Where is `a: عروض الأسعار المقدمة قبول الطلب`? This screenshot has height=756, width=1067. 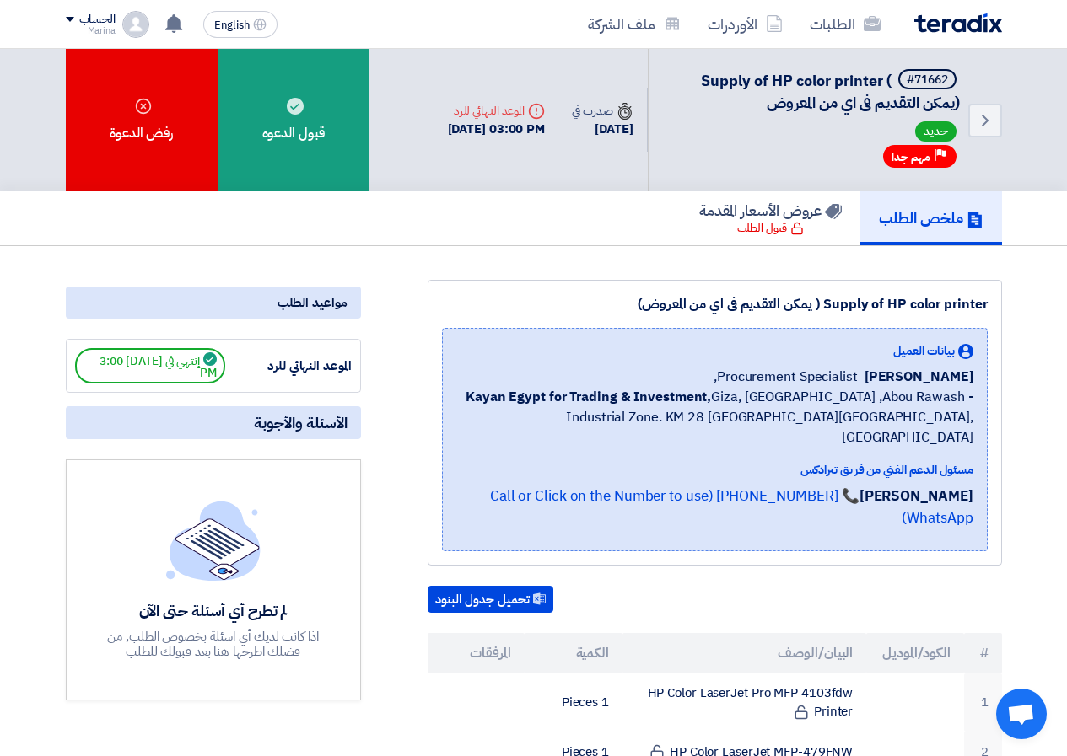
a: عروض الأسعار المقدمة قبول الطلب is located at coordinates (770, 218).